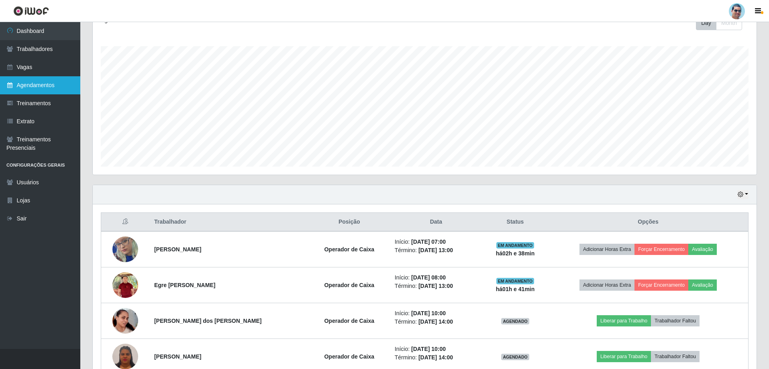 This screenshot has width=769, height=369. What do you see at coordinates (728, 23) in the screenshot?
I see `button: Month` at bounding box center [728, 23].